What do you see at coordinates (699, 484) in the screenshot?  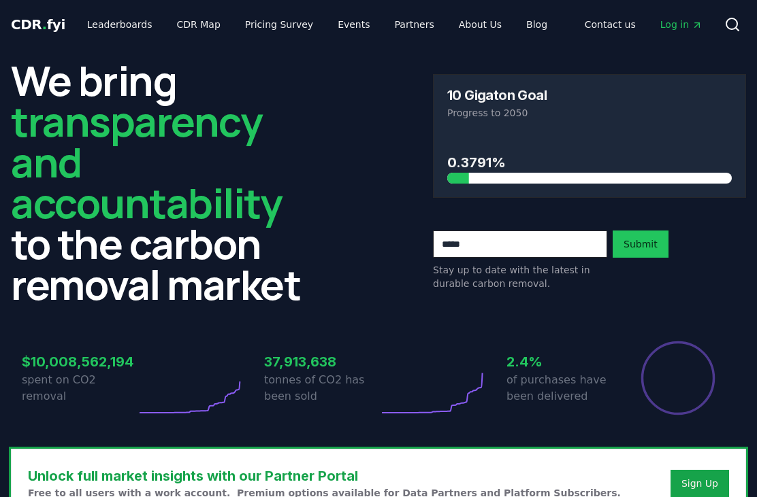 I see `div: Sign Up` at bounding box center [699, 484].